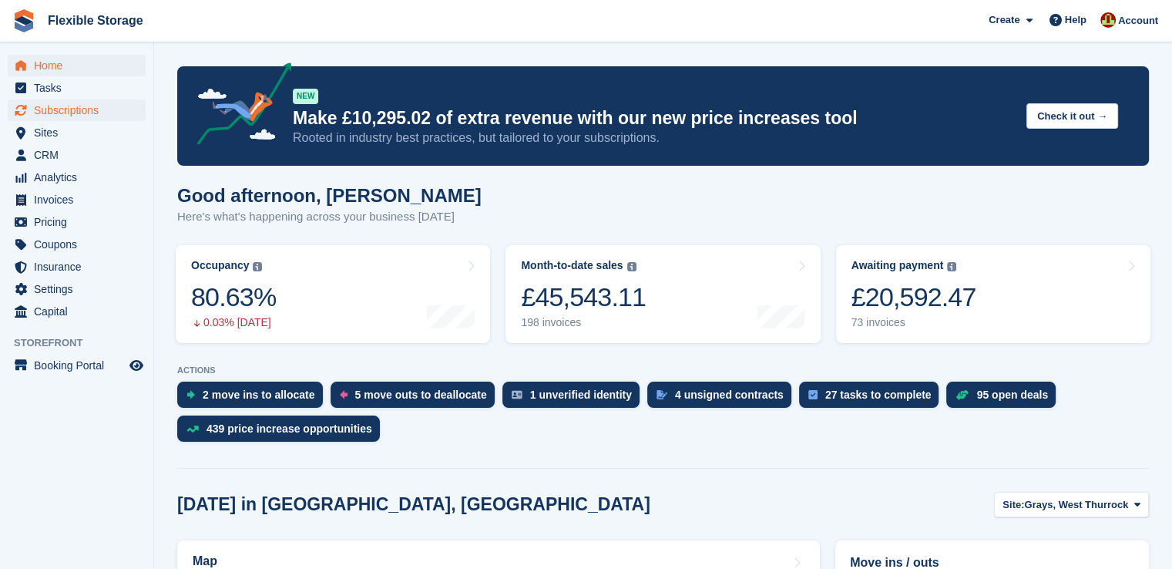  Describe the element at coordinates (190, 394) in the screenshot. I see `img: move_ins_to_allocate_icon-fdf77a2bb77ea45bf5b3d319d69a93e2d87916cf1d5bf7949dd705db3b84f3ca.svg` at that location.